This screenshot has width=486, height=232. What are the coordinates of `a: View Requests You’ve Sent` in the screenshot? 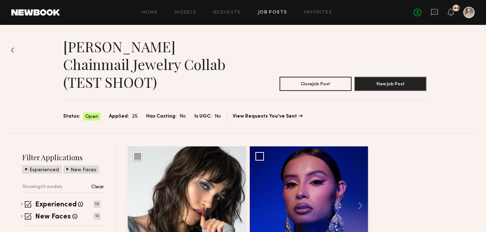 It's located at (267, 116).